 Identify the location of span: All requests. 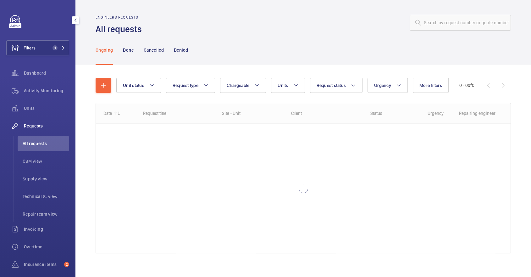
(46, 143).